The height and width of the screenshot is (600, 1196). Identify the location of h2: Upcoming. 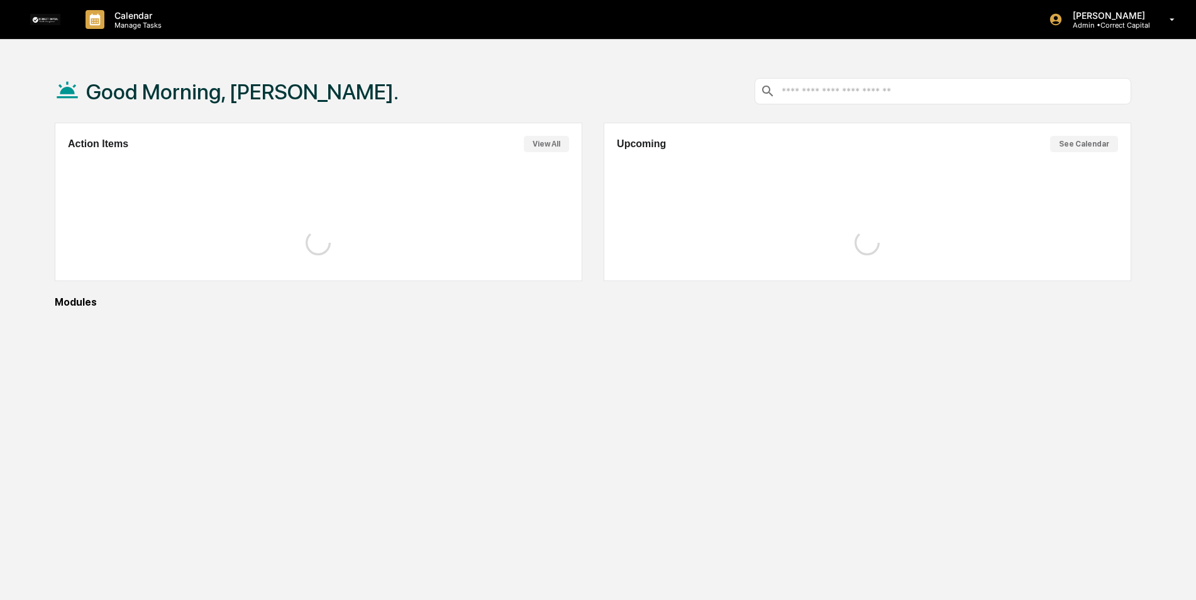
(641, 144).